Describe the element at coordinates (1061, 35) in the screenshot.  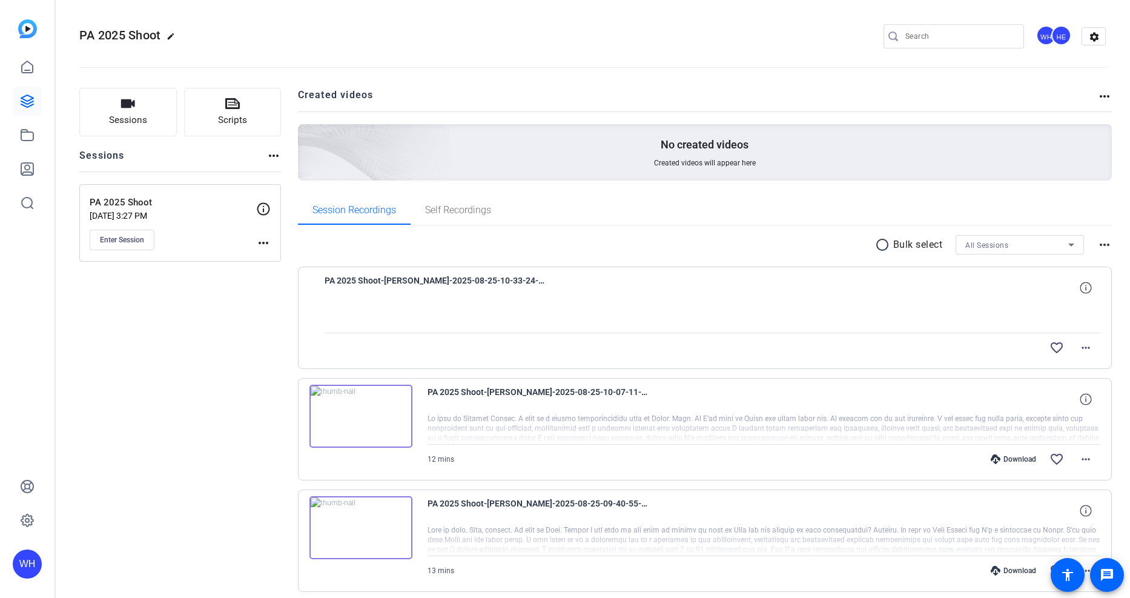
I see `div: HE` at that location.